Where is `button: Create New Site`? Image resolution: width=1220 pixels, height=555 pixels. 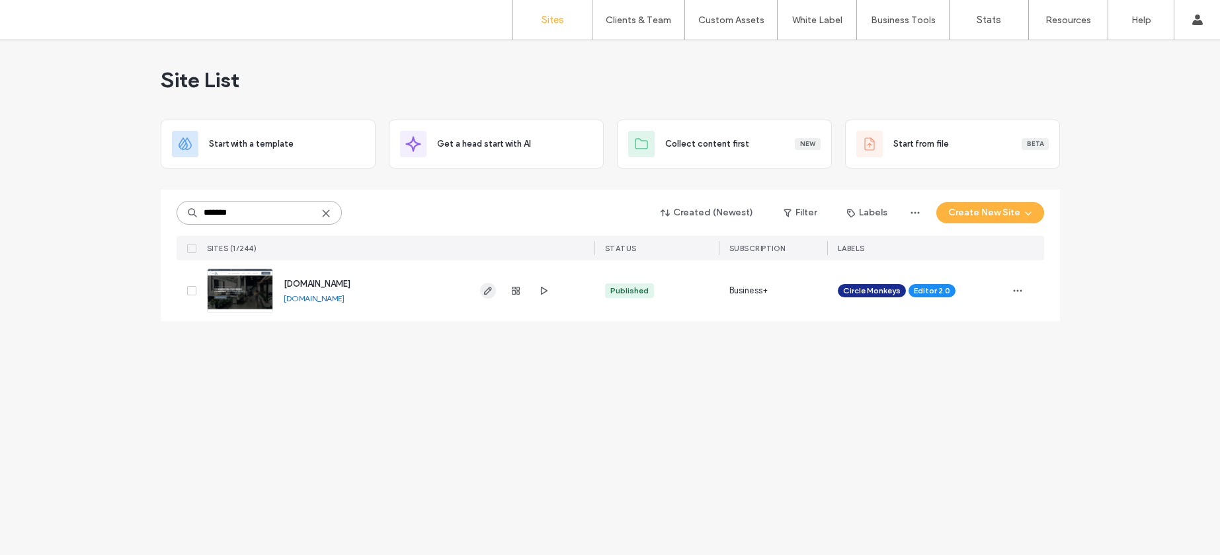
button: Create New Site is located at coordinates (990, 213).